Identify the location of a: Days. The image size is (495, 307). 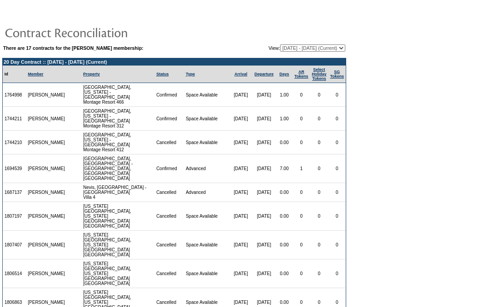
(284, 74).